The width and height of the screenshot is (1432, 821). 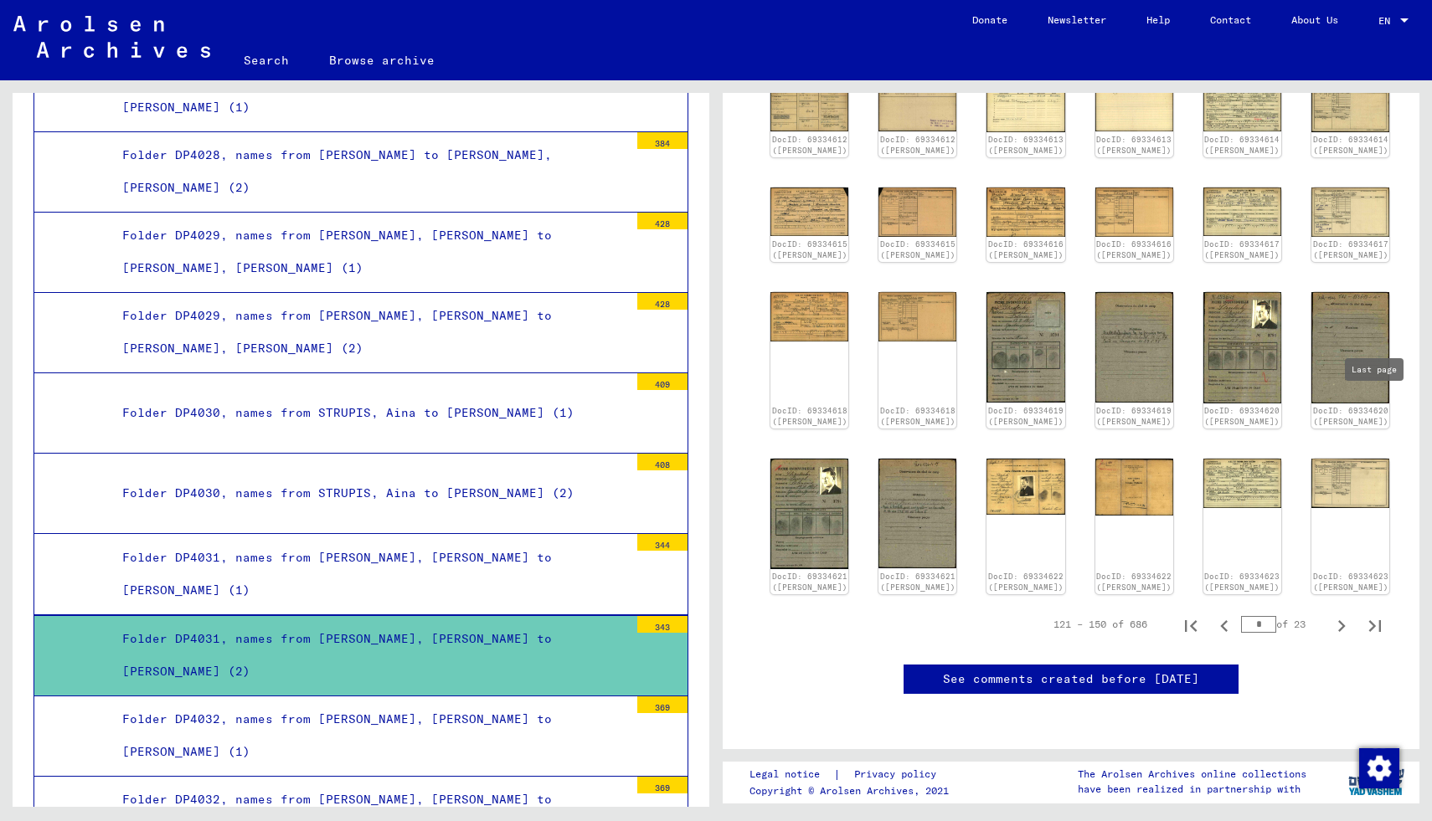 What do you see at coordinates (662, 625) in the screenshot?
I see `div: 343` at bounding box center [662, 625].